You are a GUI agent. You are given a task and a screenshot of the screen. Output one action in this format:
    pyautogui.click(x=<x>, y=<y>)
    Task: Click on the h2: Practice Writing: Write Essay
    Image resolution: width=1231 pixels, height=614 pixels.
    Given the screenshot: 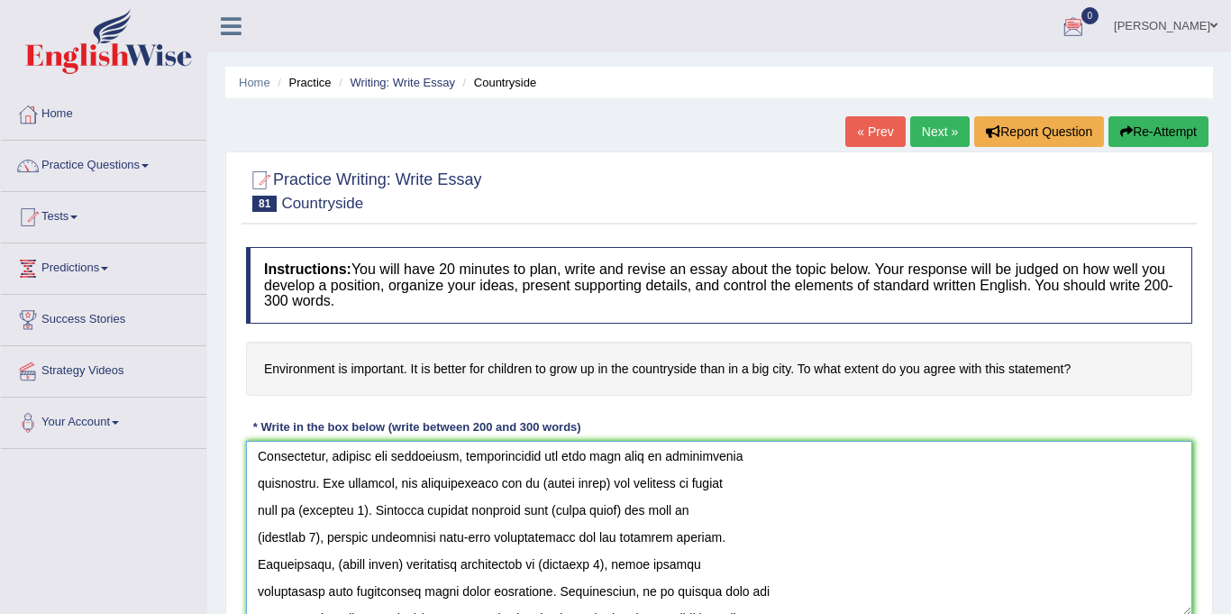 What is the action you would take?
    pyautogui.click(x=363, y=189)
    